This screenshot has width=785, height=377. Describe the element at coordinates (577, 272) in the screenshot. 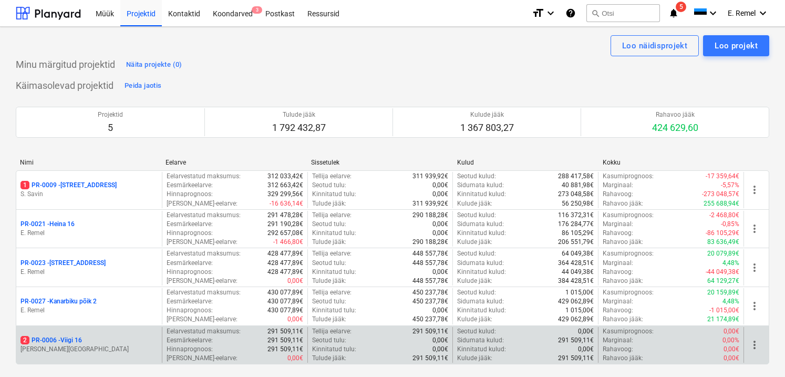

I see `p: 44 049,38€` at that location.